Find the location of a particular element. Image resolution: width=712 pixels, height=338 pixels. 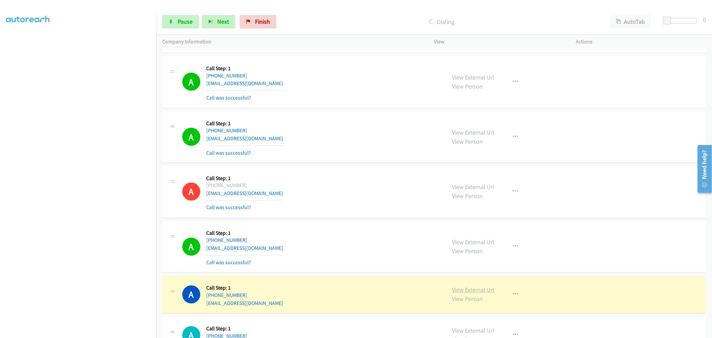

a: Pause is located at coordinates (180, 22).